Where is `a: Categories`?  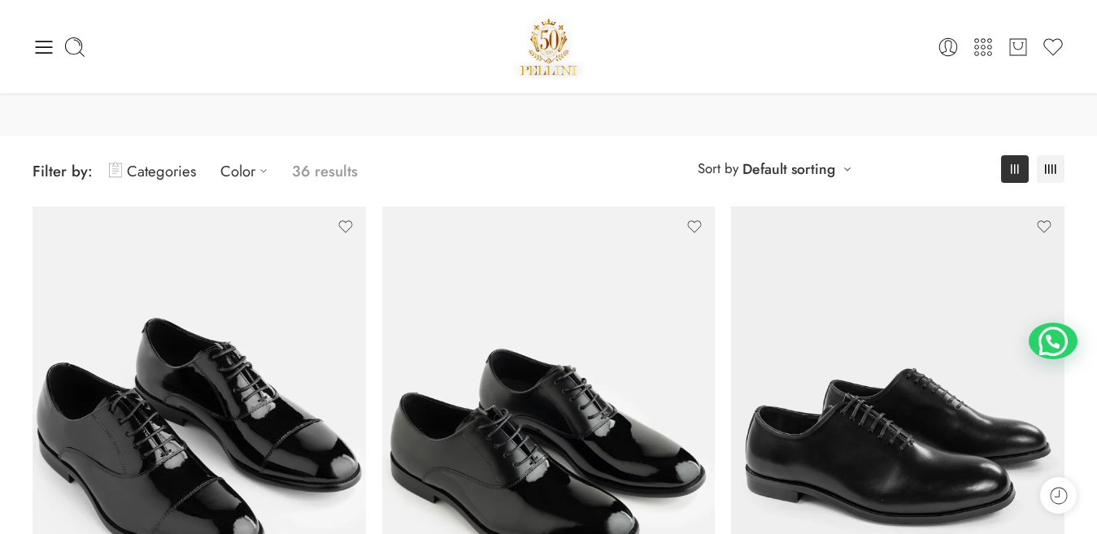
a: Categories is located at coordinates (152, 171).